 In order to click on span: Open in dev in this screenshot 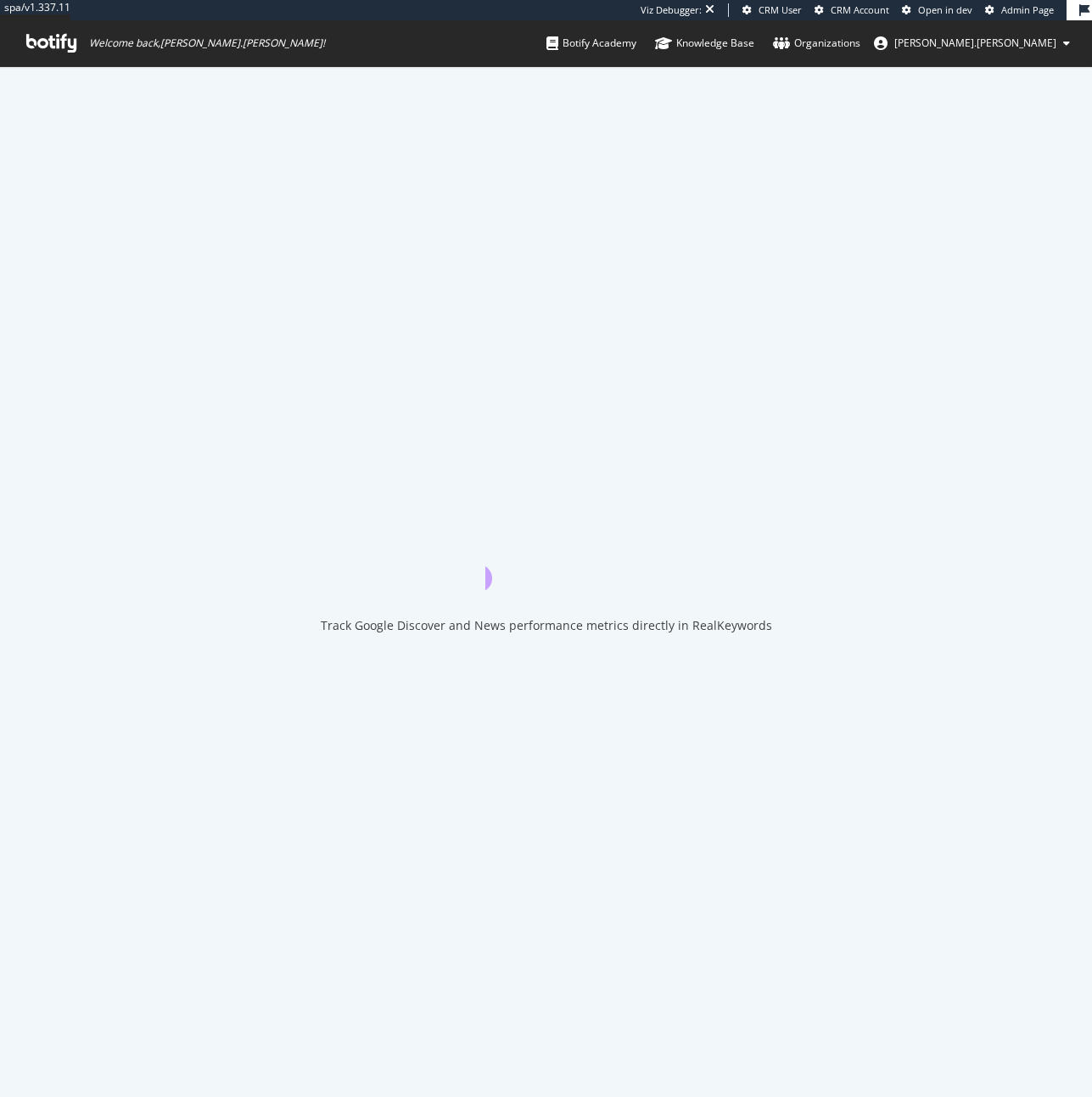, I will do `click(945, 9)`.